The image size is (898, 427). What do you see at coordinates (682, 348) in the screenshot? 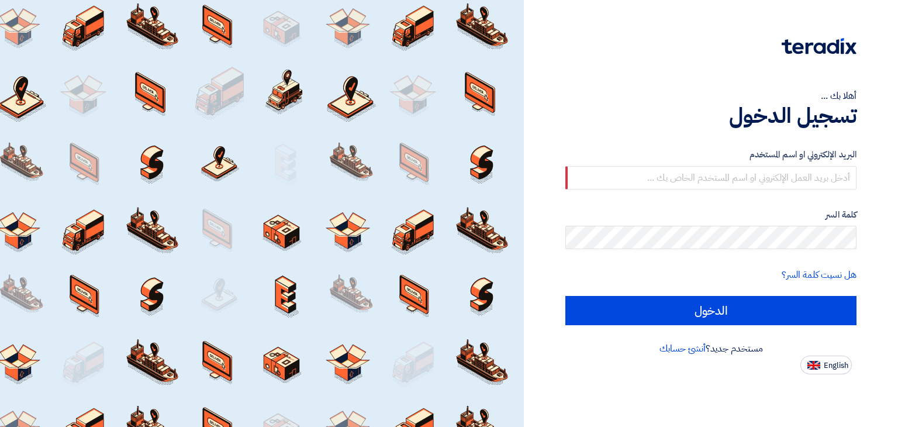
I see `a: أنشئ حسابك` at bounding box center [682, 348].